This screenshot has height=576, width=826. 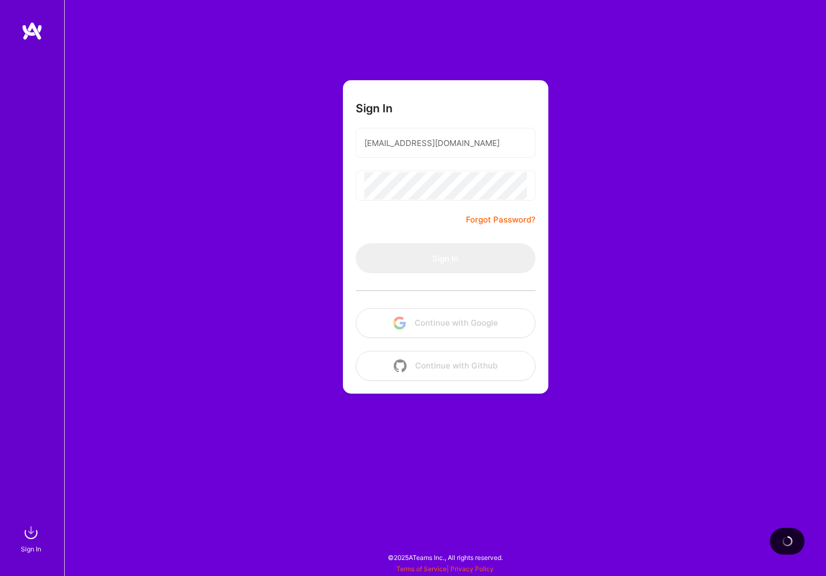 What do you see at coordinates (500, 220) in the screenshot?
I see `a: Forgot Password?` at bounding box center [500, 220].